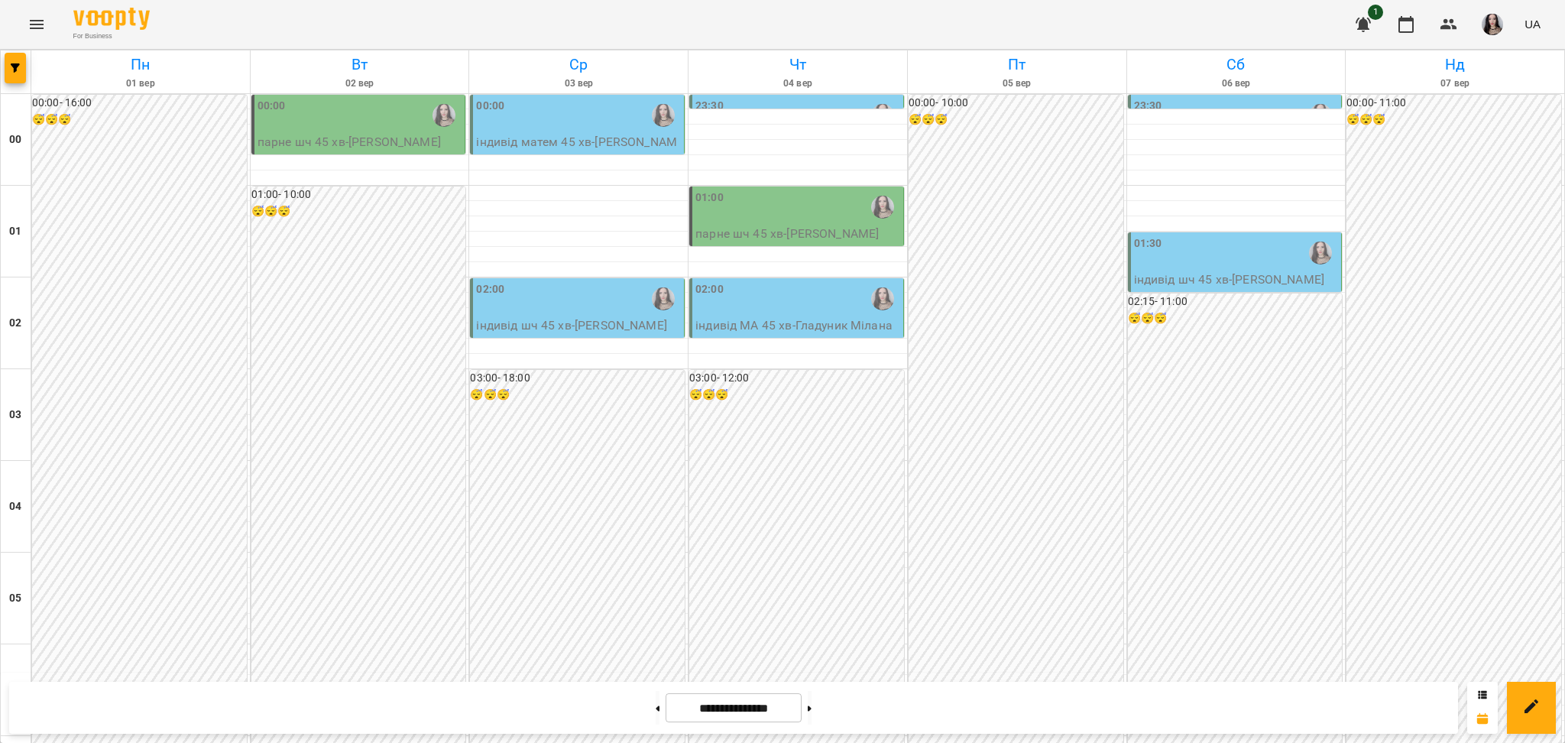  Describe the element at coordinates (1236, 64) in the screenshot. I see `h6: Сб` at that location.